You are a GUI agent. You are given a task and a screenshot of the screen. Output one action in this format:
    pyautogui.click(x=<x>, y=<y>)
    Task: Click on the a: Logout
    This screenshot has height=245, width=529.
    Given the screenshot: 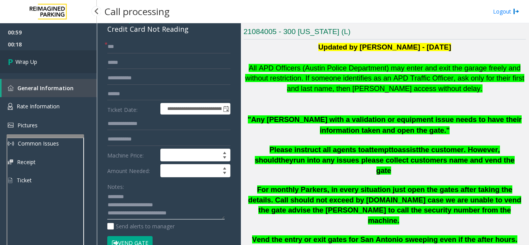 What is the action you would take?
    pyautogui.click(x=506, y=11)
    